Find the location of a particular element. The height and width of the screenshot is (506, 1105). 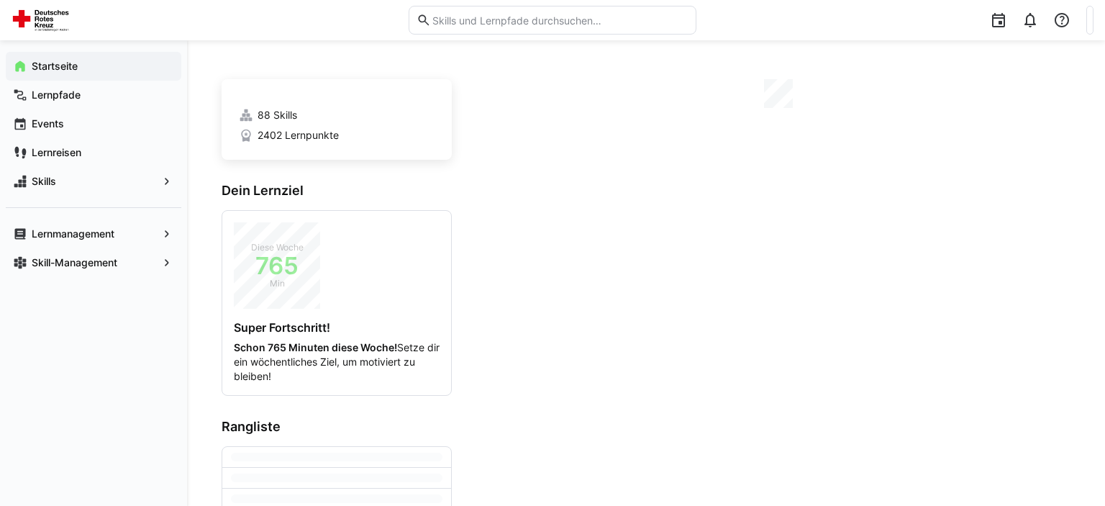

h3: Rangliste is located at coordinates (337, 427).